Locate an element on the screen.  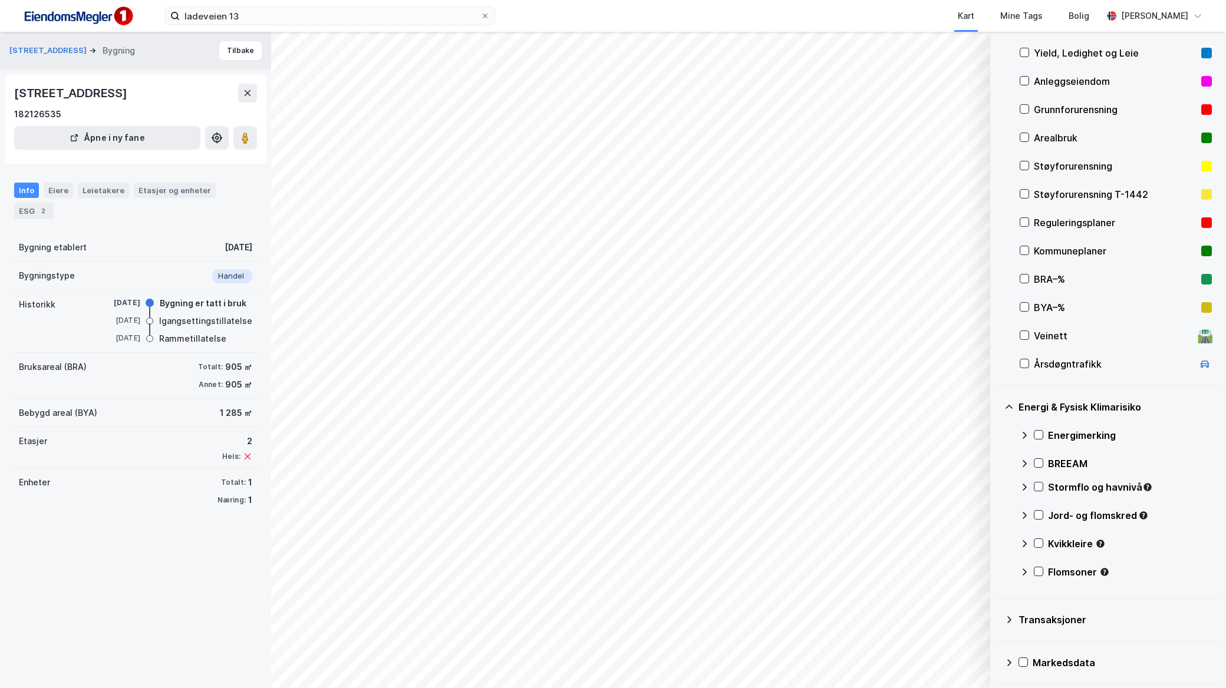
div: Eiere is located at coordinates (58, 190).